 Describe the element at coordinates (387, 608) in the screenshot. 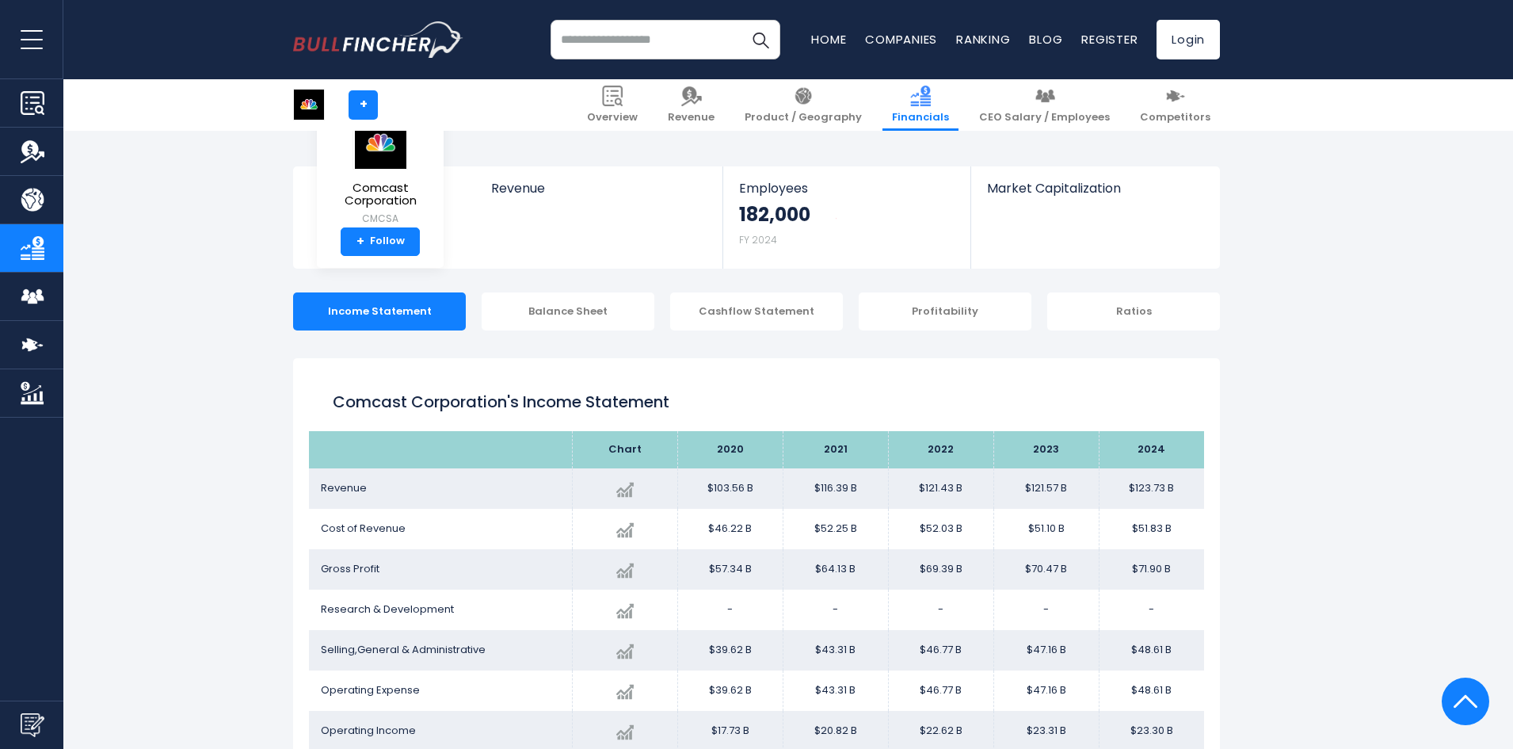

I see `span: Research & Development` at that location.